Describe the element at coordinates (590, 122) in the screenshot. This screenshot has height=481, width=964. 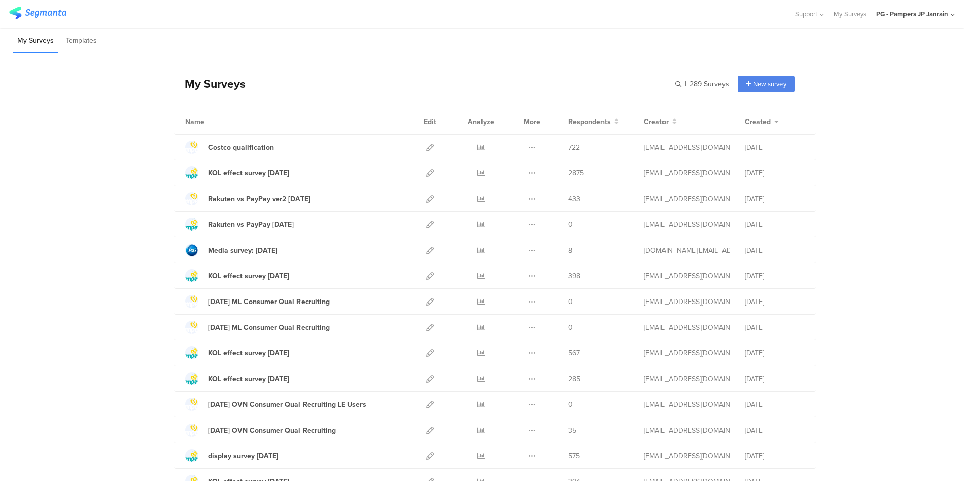
I see `span: Respondents` at that location.